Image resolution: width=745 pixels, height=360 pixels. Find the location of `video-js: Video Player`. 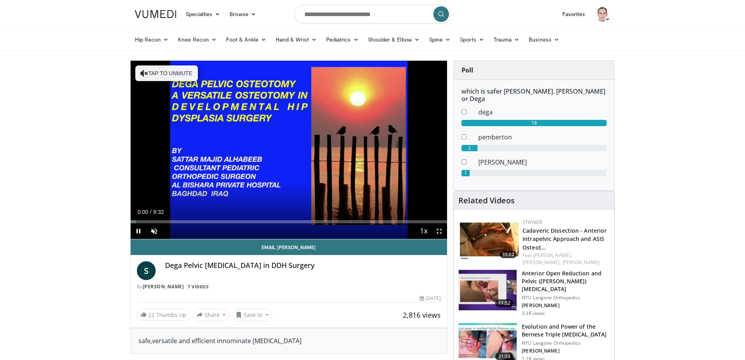

video-js: Video Player is located at coordinates (289, 150).